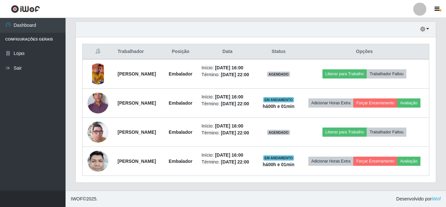  What do you see at coordinates (418, 199) in the screenshot?
I see `span: Desenvolvido por` at bounding box center [418, 199].